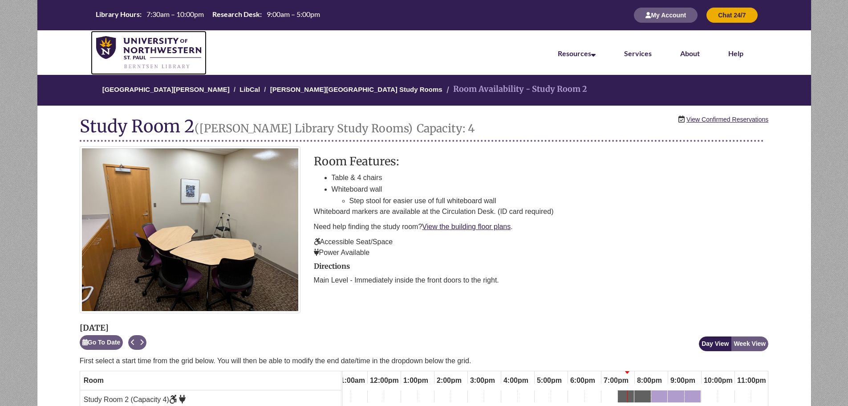 Image resolution: width=848 pixels, height=406 pixels. Describe the element at coordinates (752, 380) in the screenshot. I see `span: 11:00pm` at that location.